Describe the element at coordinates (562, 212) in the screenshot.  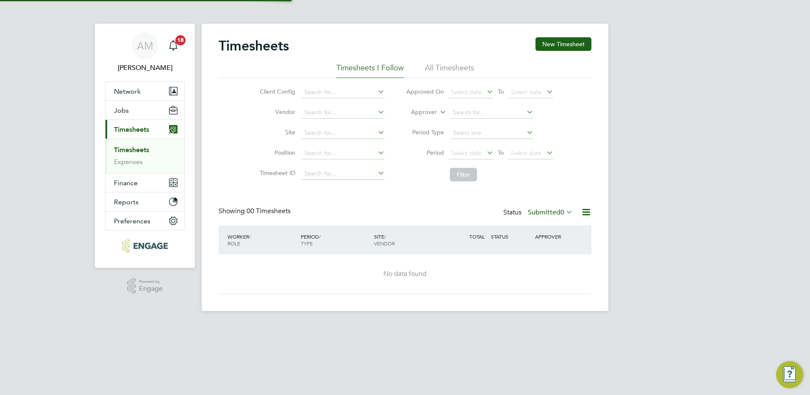
I see `span: 0` at that location.